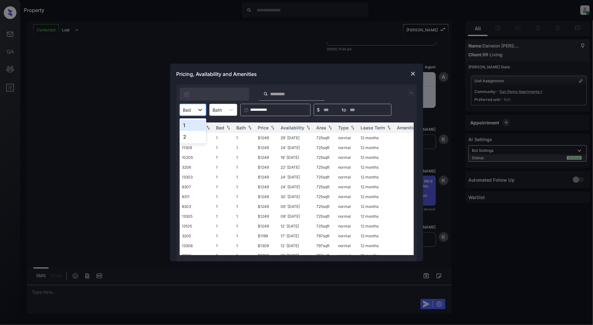  What do you see at coordinates (197, 196) in the screenshot?
I see `td: 8311` at bounding box center [197, 196].